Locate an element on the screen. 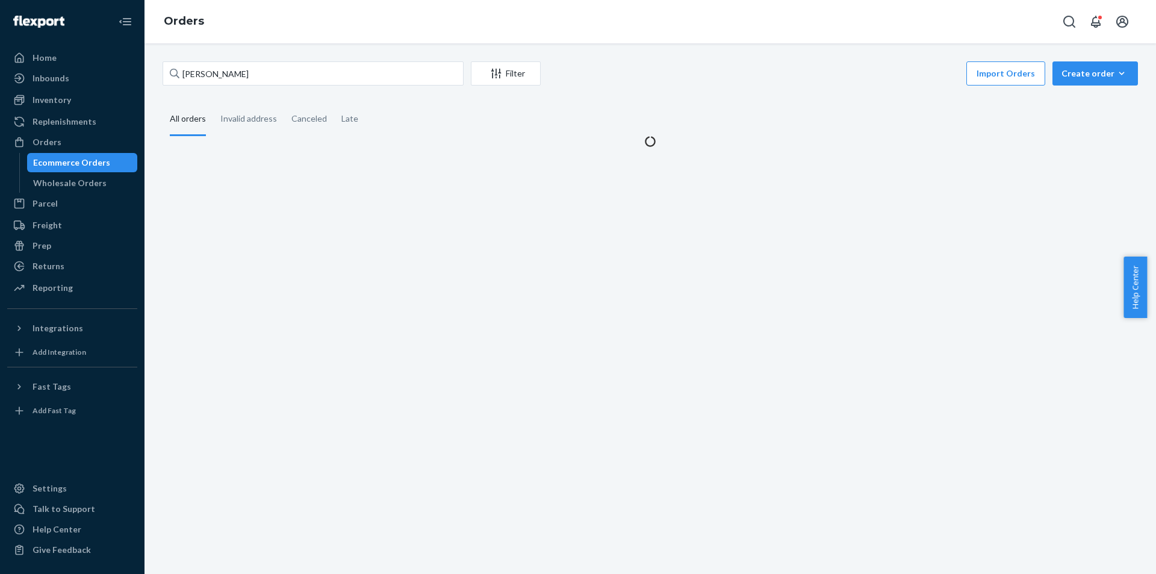  img: Flexport logo is located at coordinates (39, 22).